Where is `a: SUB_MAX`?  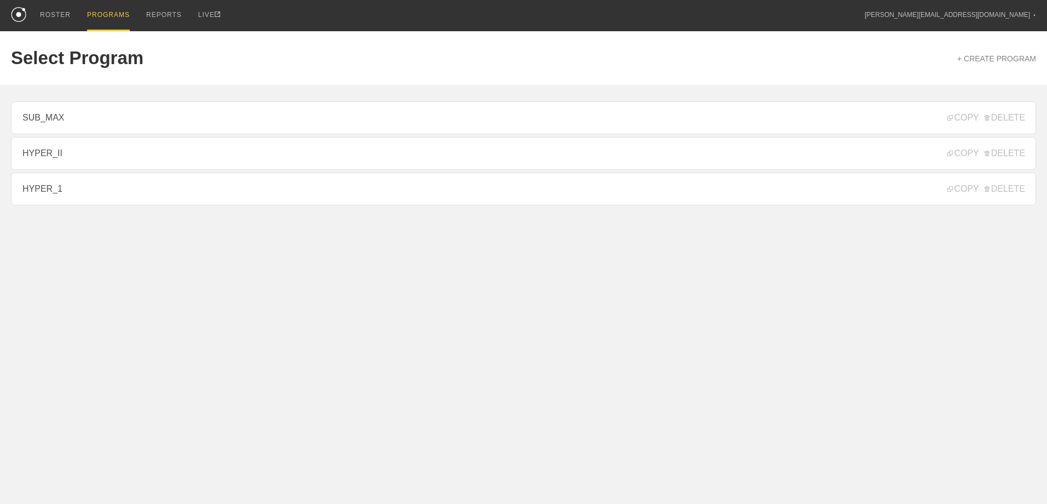
a: SUB_MAX is located at coordinates (524, 118).